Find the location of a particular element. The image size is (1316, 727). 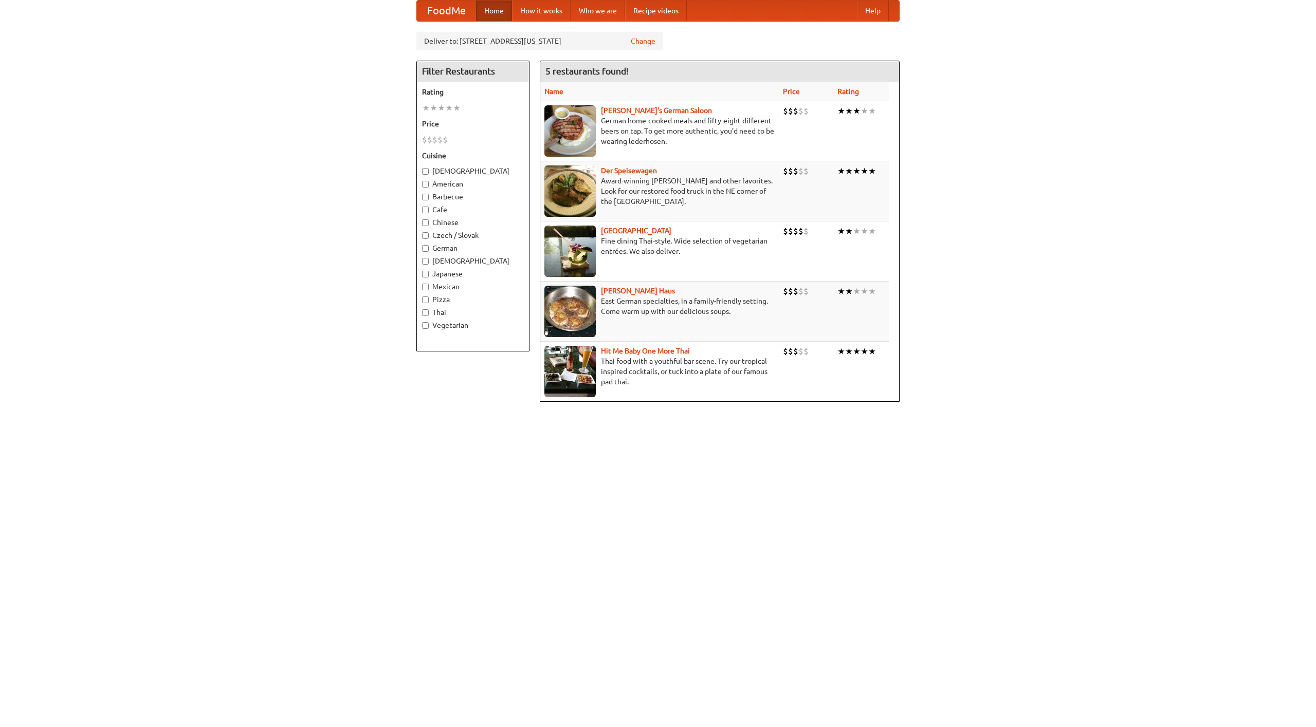

input: Cafe is located at coordinates (425, 210).